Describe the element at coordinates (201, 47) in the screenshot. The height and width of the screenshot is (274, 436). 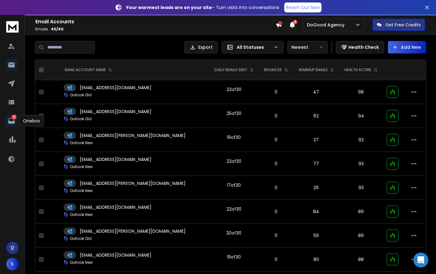
I see `button: Export` at that location.